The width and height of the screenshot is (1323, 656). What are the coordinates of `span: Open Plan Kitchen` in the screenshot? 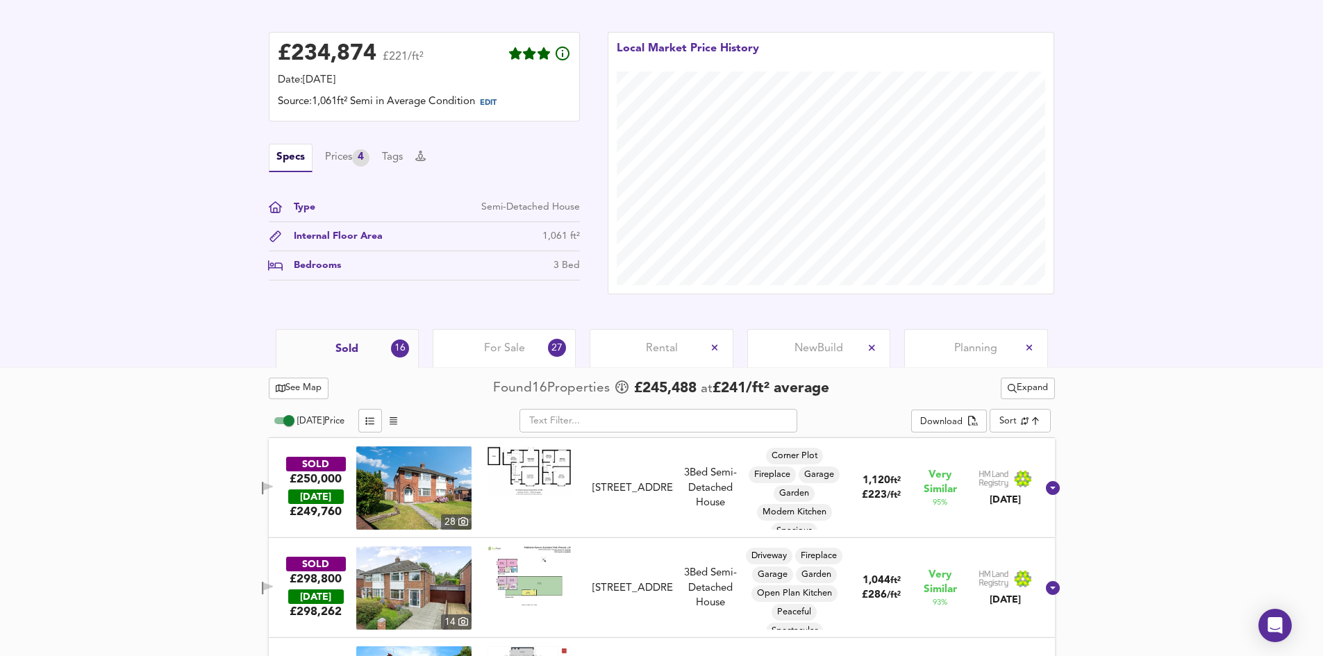 It's located at (794, 594).